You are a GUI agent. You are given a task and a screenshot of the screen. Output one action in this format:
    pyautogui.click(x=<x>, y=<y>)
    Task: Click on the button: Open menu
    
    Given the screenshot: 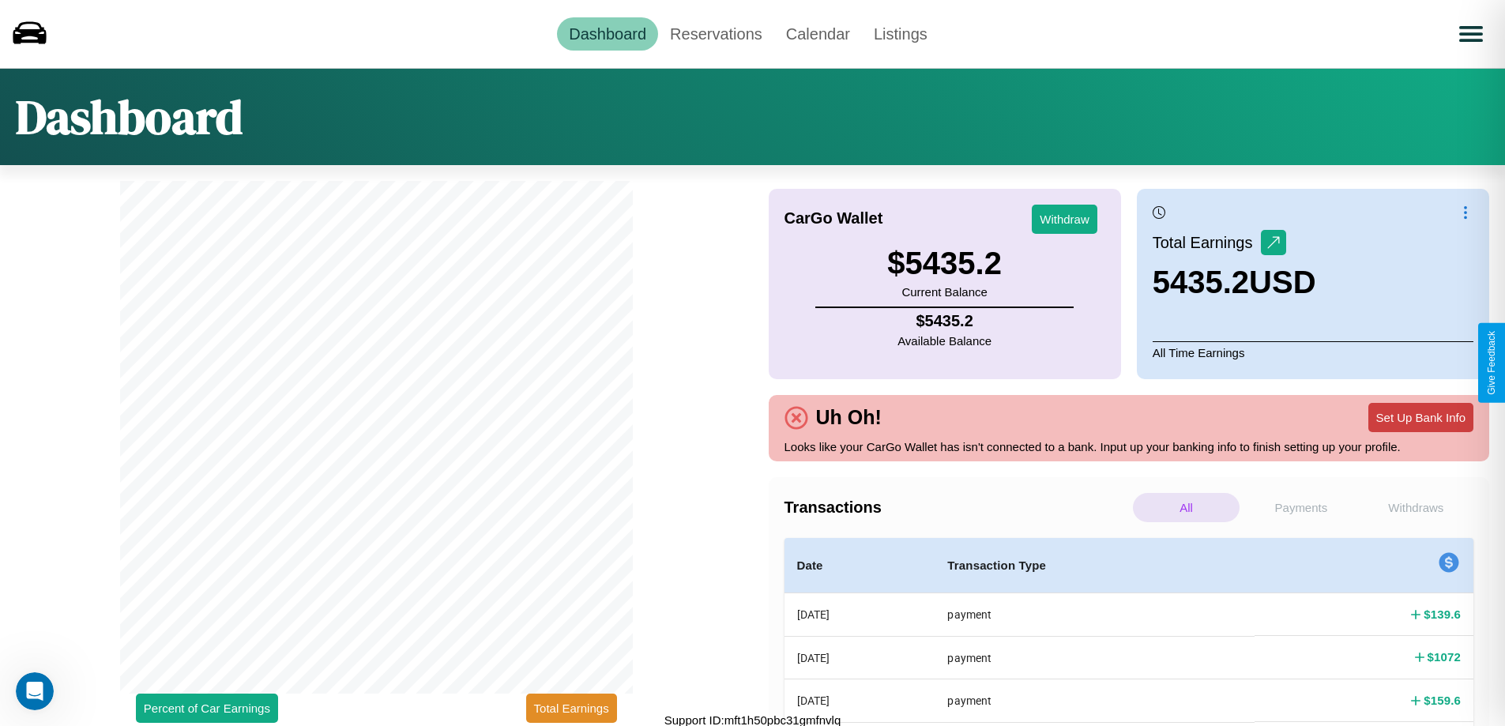 What is the action you would take?
    pyautogui.click(x=1471, y=34)
    